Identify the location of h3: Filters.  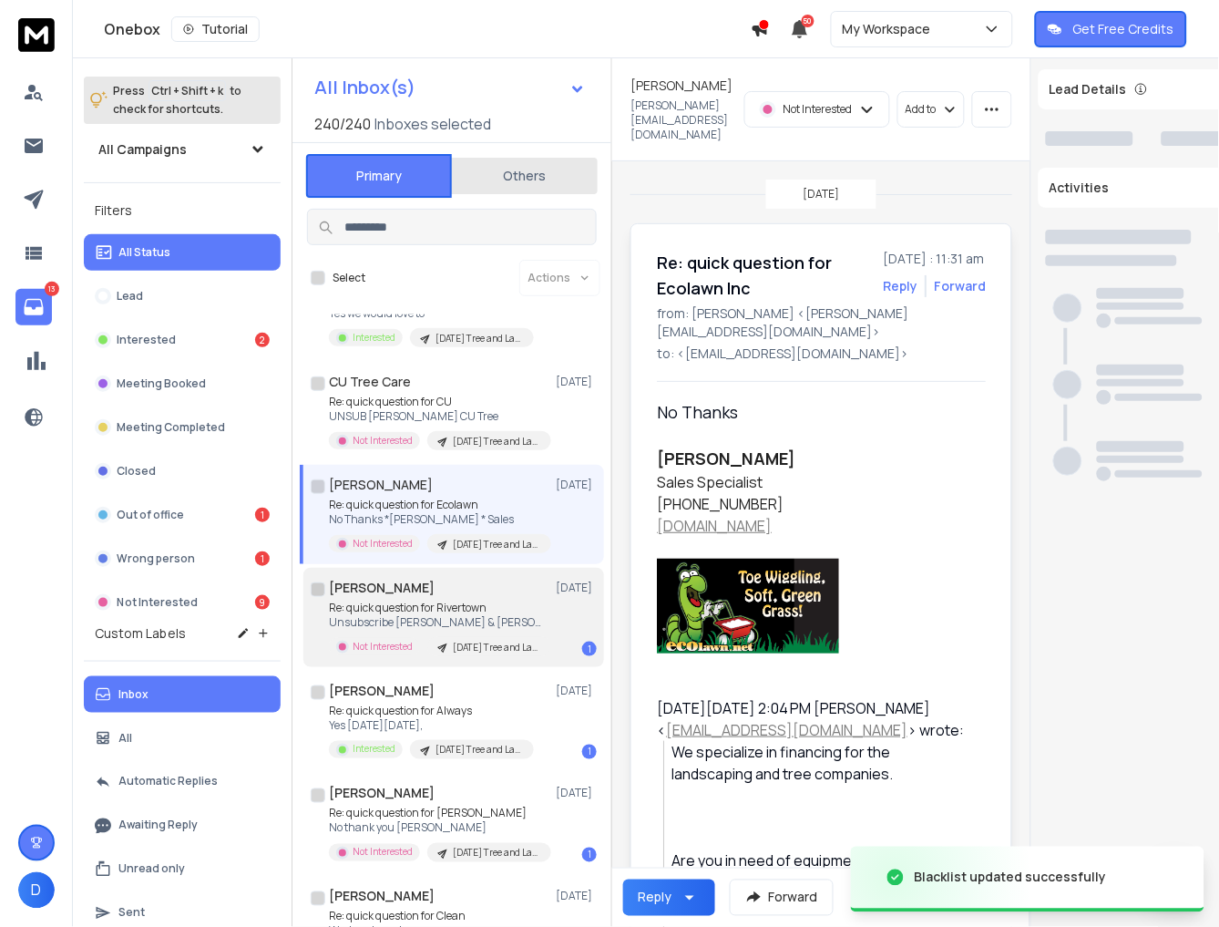
(182, 210).